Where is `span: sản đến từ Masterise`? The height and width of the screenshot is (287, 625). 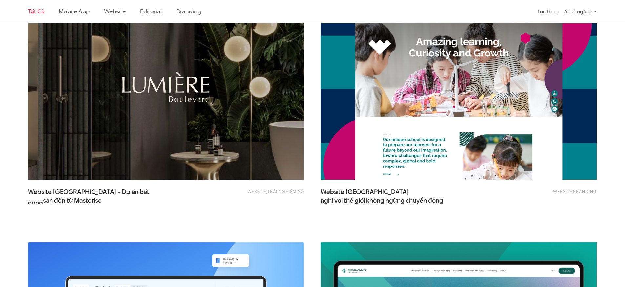 span: sản đến từ Masterise is located at coordinates (72, 200).